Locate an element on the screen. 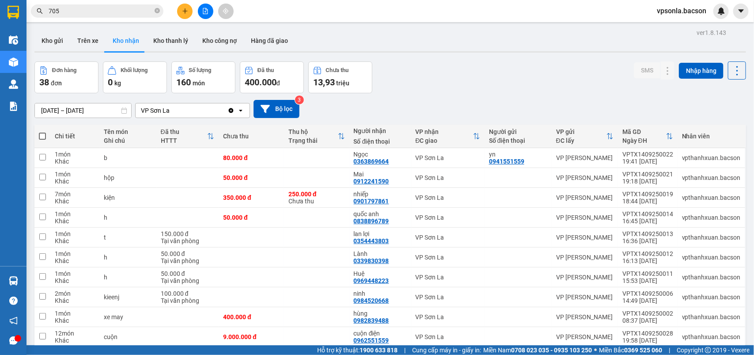  div: b is located at coordinates (128, 158).